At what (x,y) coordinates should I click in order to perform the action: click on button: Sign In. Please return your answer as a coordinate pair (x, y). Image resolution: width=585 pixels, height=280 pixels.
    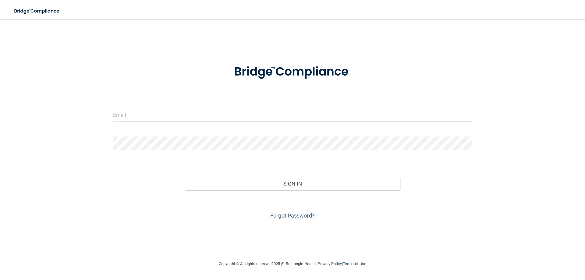
    Looking at the image, I should click on (292, 184).